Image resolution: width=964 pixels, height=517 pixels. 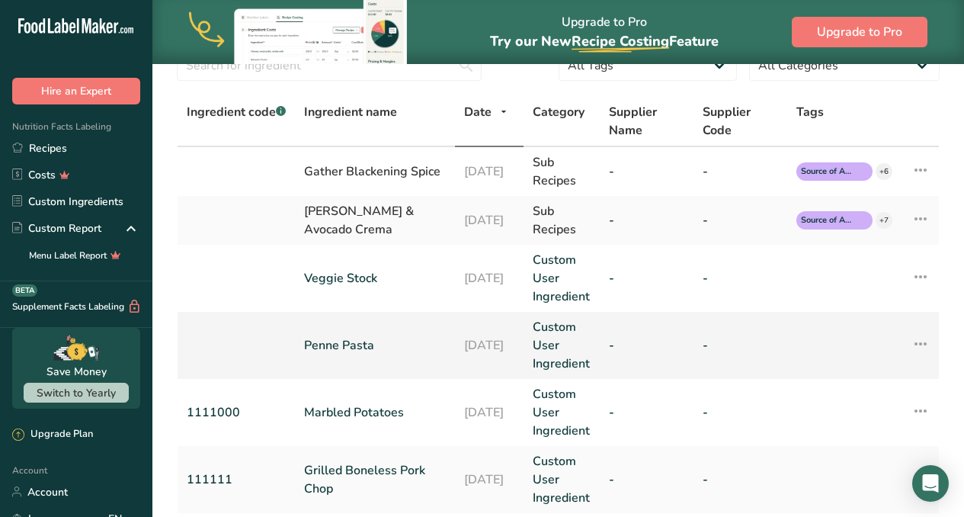 What do you see at coordinates (24, 290) in the screenshot?
I see `div: BETA` at bounding box center [24, 290].